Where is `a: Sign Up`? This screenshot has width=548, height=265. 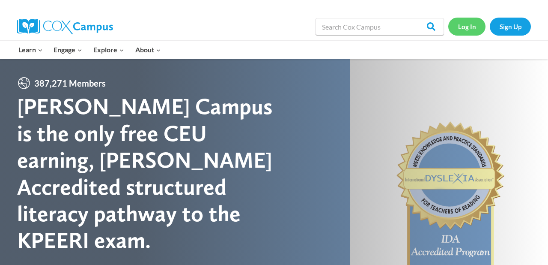 a: Sign Up is located at coordinates (510, 26).